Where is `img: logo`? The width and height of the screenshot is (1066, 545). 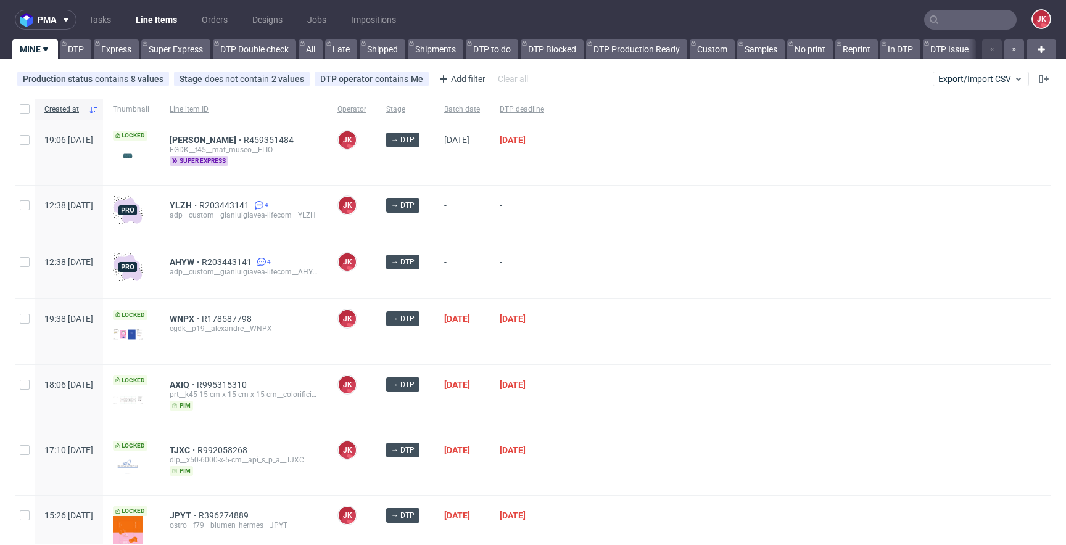
img: logo is located at coordinates (29, 20).